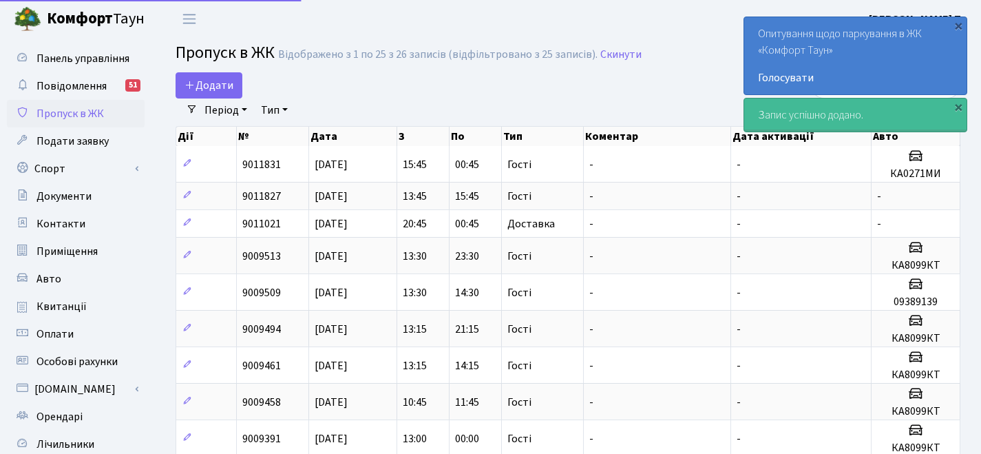 This screenshot has width=981, height=454. What do you see at coordinates (262, 256) in the screenshot?
I see `span: 9009513` at bounding box center [262, 256].